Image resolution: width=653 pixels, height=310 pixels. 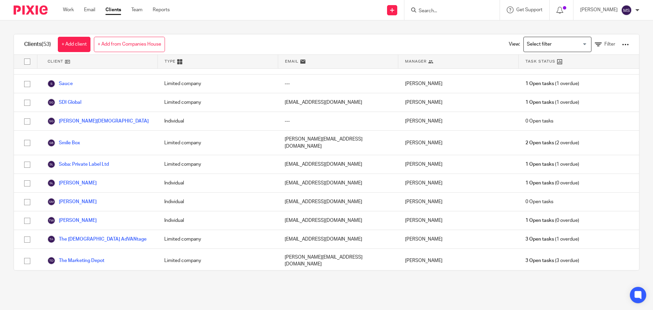 What do you see at coordinates (563, 44) in the screenshot?
I see `div: View:` at bounding box center [563, 44].